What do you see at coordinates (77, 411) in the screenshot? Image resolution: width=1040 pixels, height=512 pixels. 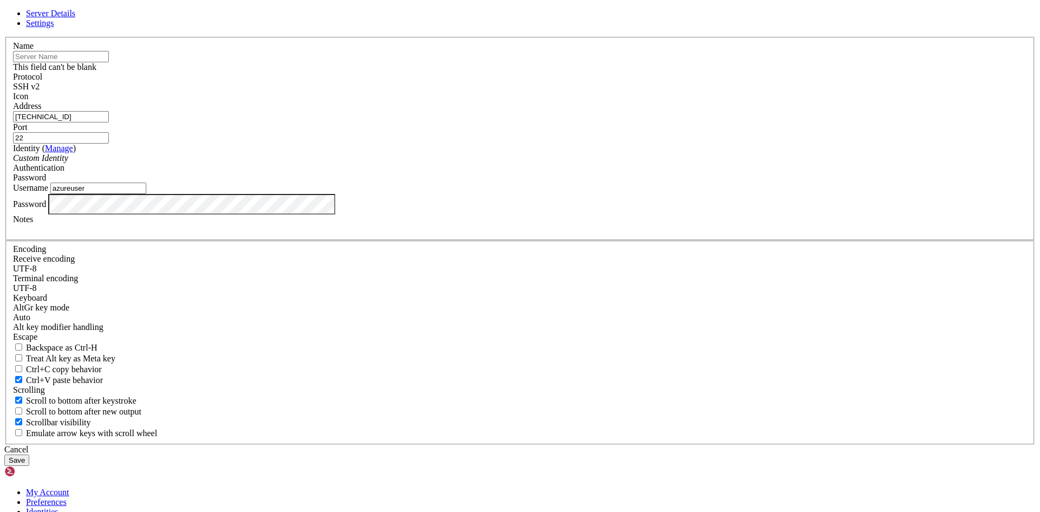 I see `label: Scroll to bottom after new output.` at bounding box center [77, 411].